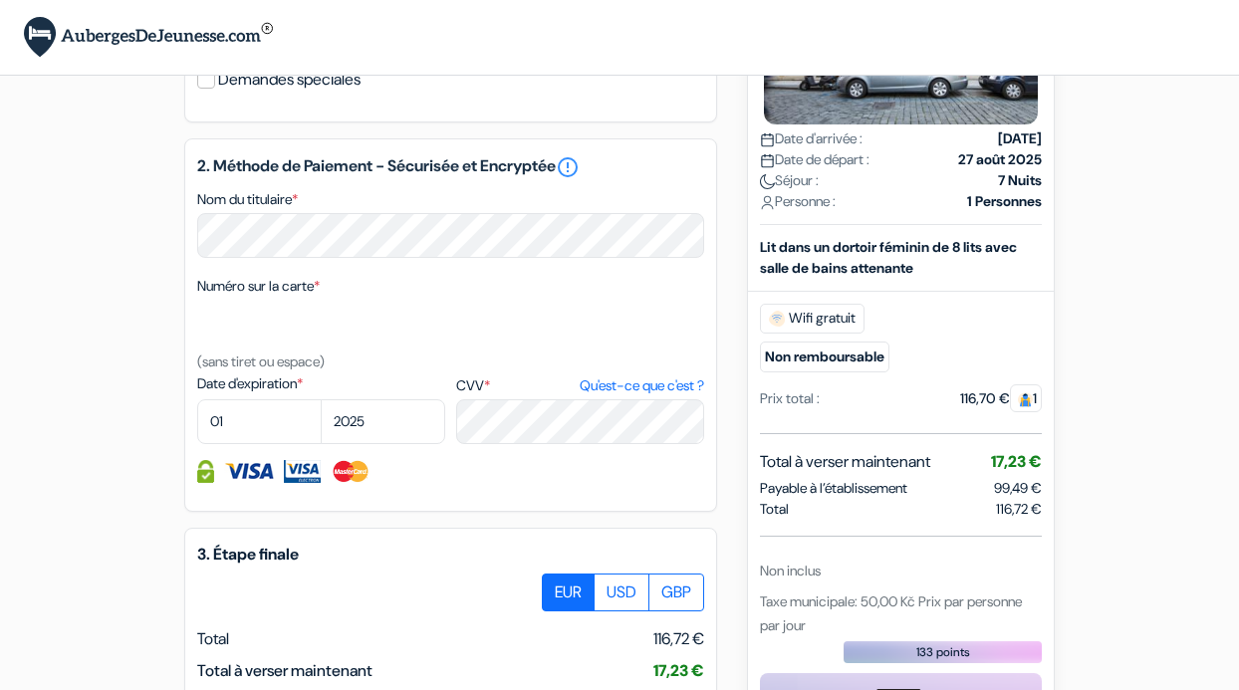 The width and height of the screenshot is (1239, 690). Describe the element at coordinates (289, 80) in the screenshot. I see `label: Demandes spéciales` at that location.